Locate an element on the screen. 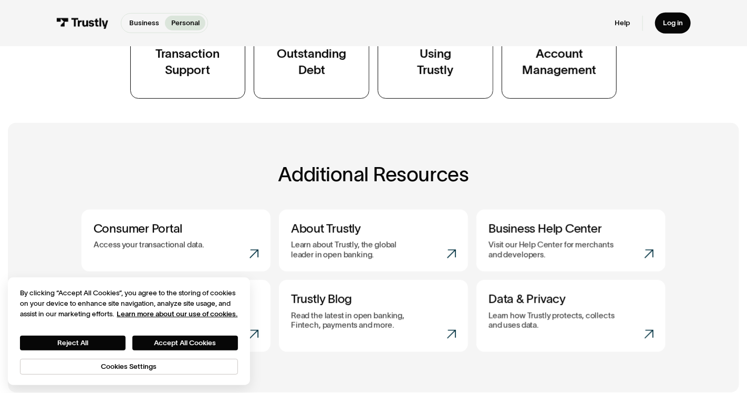  a: Consumer PortalAccess your transactional data. is located at coordinates (176, 241).